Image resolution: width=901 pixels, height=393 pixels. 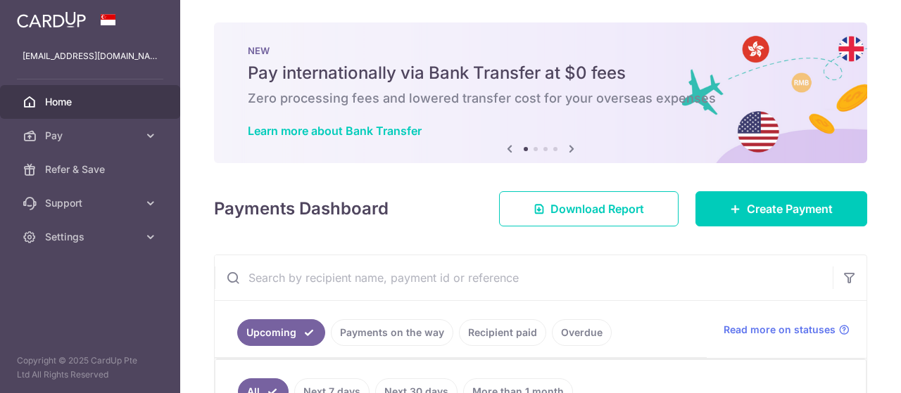 What do you see at coordinates (524, 278) in the screenshot?
I see `input: Search by recipient name, payment id or reference` at bounding box center [524, 278].